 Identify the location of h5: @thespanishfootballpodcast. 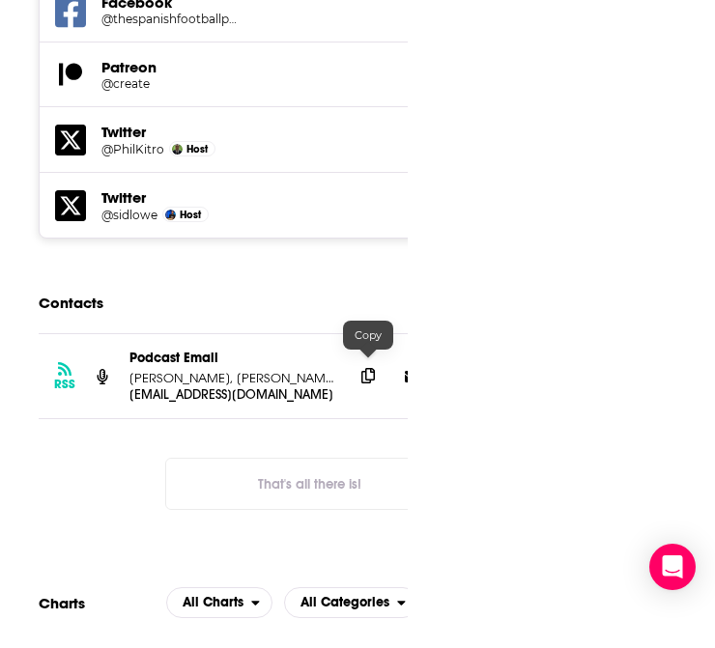
(171, 18).